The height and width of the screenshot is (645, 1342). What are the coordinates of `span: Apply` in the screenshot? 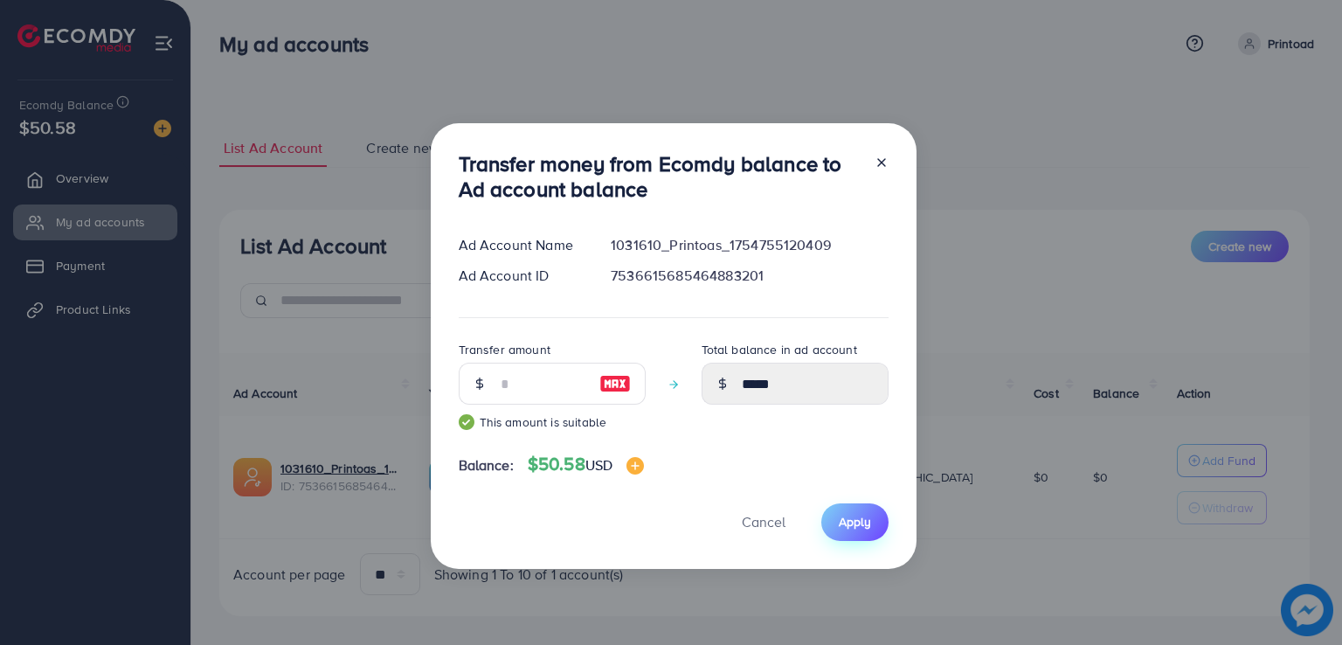 It's located at (855, 522).